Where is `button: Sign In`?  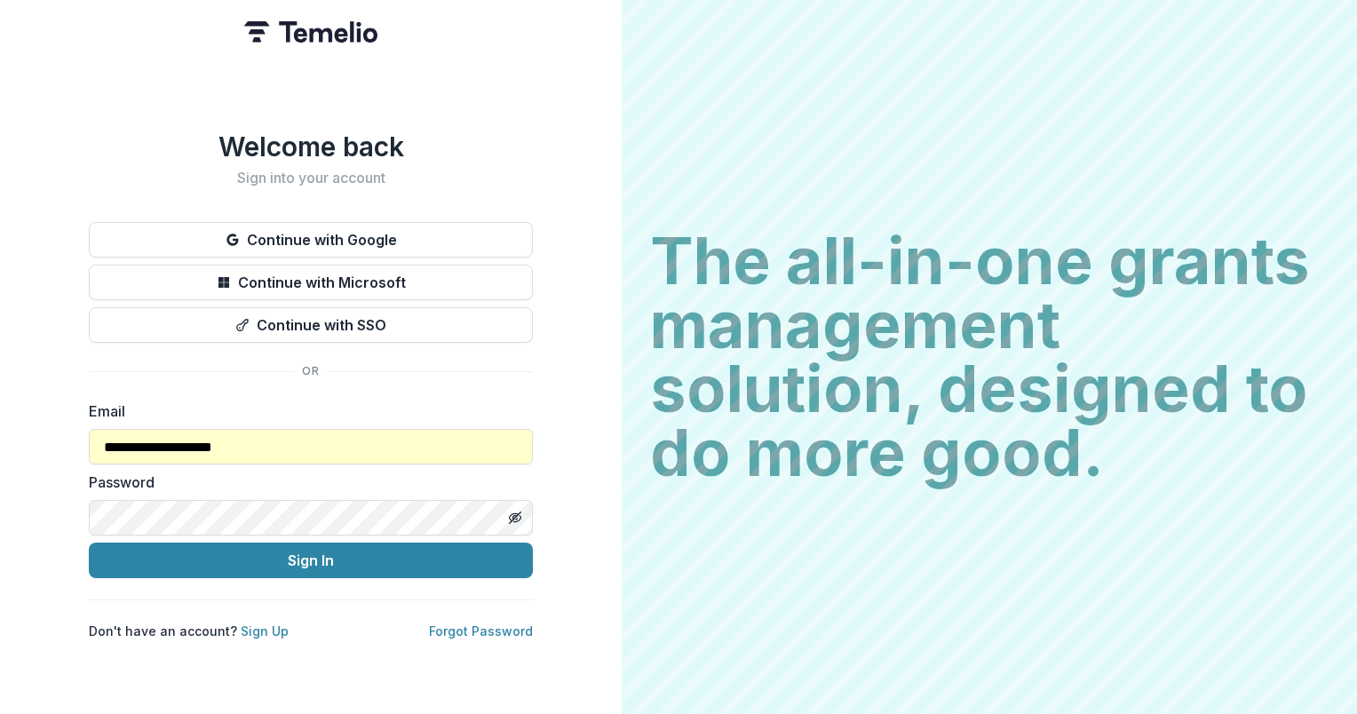 button: Sign In is located at coordinates (311, 560).